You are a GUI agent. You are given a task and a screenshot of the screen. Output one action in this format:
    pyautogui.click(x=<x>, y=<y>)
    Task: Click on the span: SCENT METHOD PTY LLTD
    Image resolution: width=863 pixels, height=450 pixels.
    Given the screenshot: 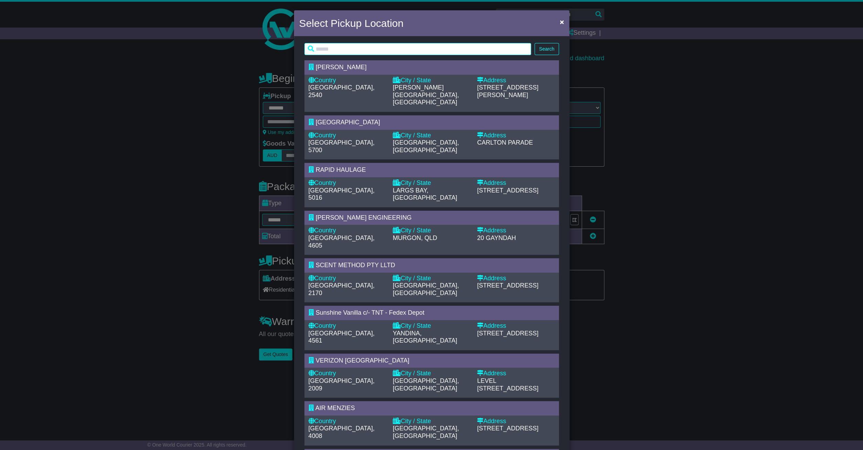 What is the action you would take?
    pyautogui.click(x=356, y=265)
    